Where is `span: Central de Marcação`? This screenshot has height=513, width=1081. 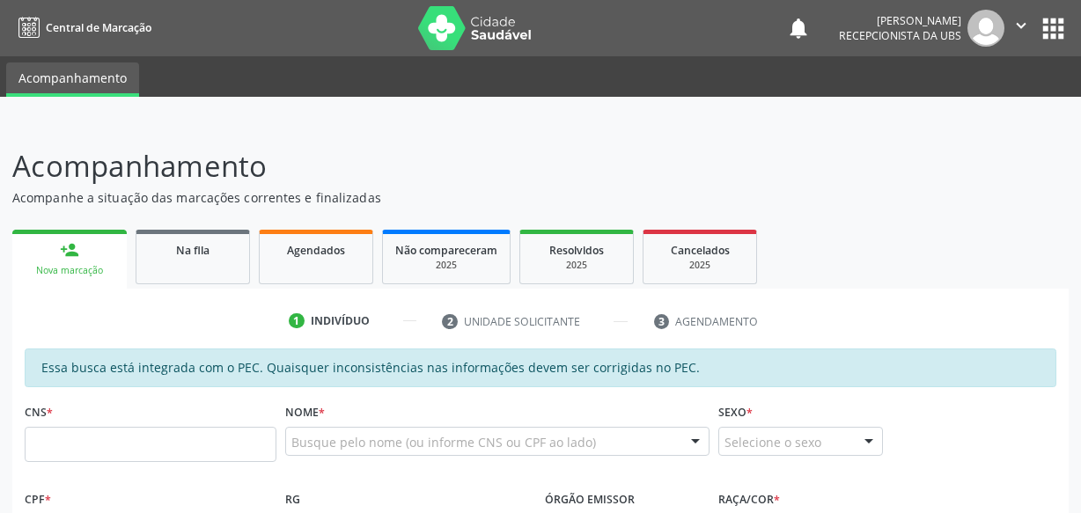 span: Central de Marcação is located at coordinates (99, 27).